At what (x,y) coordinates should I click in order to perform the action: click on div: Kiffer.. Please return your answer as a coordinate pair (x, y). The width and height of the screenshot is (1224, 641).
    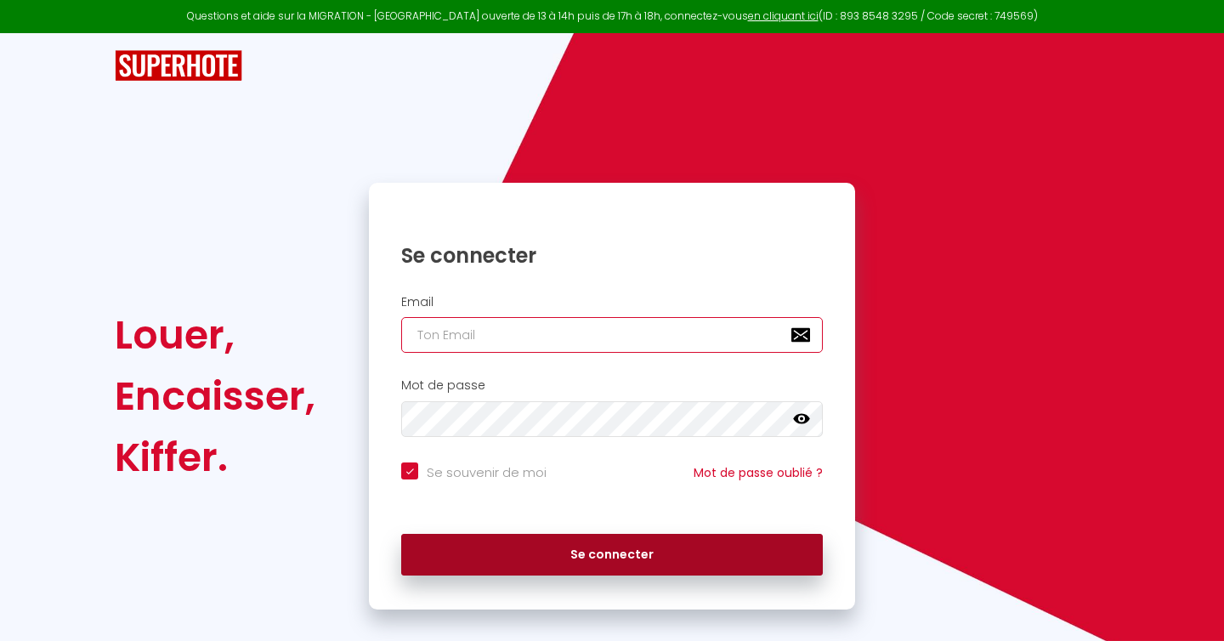
    Looking at the image, I should click on (215, 457).